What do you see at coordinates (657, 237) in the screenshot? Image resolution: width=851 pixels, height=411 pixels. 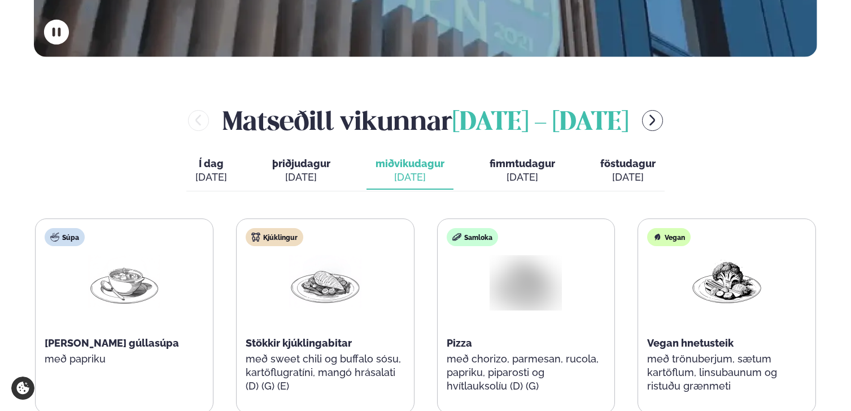 I see `img: Vegan.svg` at bounding box center [657, 237].